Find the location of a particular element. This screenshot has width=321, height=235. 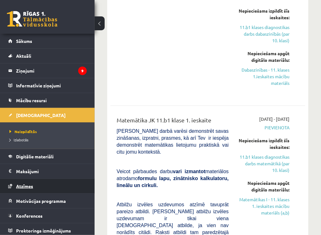

span: Motivācijas programma is located at coordinates (41, 201).